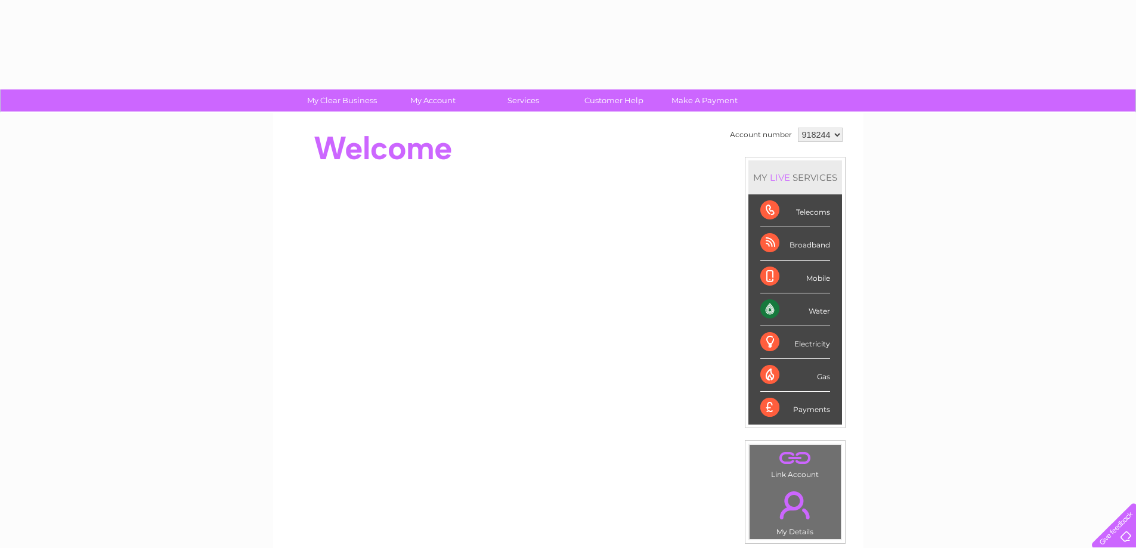 The width and height of the screenshot is (1136, 548). I want to click on div: Telecoms, so click(795, 210).